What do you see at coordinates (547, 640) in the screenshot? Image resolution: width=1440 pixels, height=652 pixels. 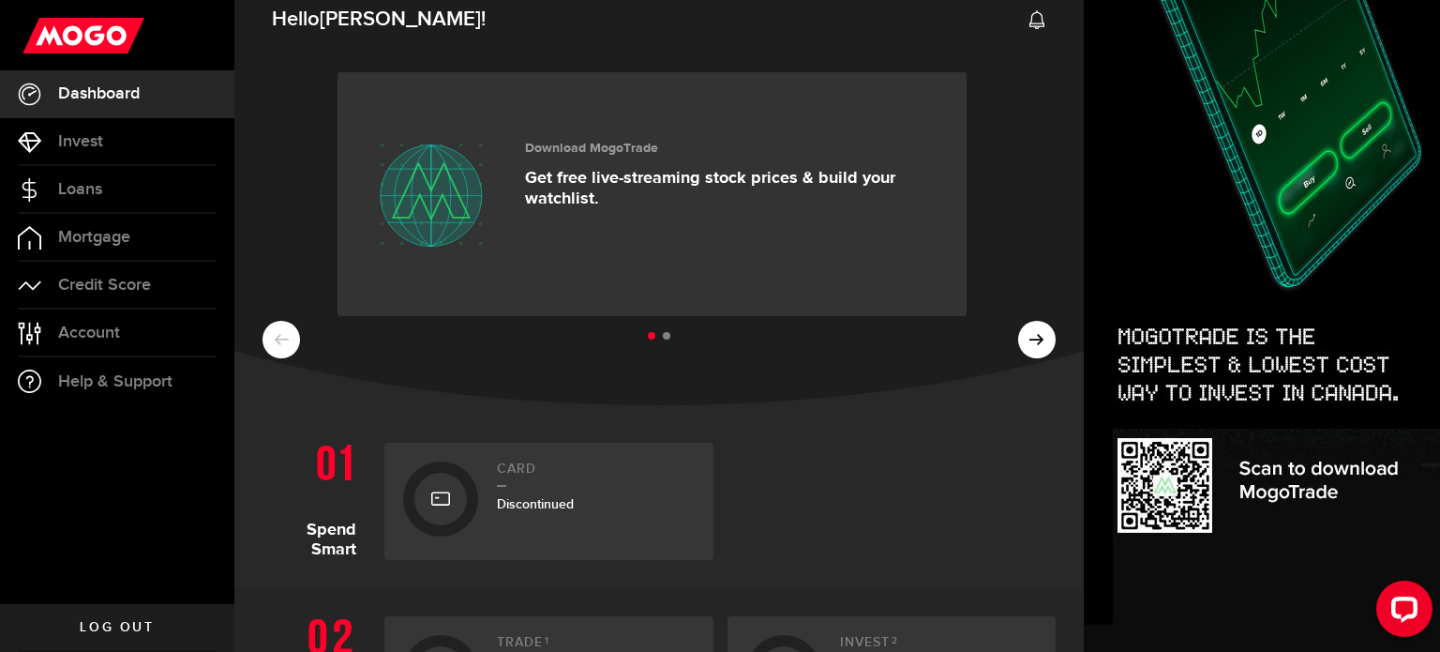 I see `sup: 1` at bounding box center [547, 640].